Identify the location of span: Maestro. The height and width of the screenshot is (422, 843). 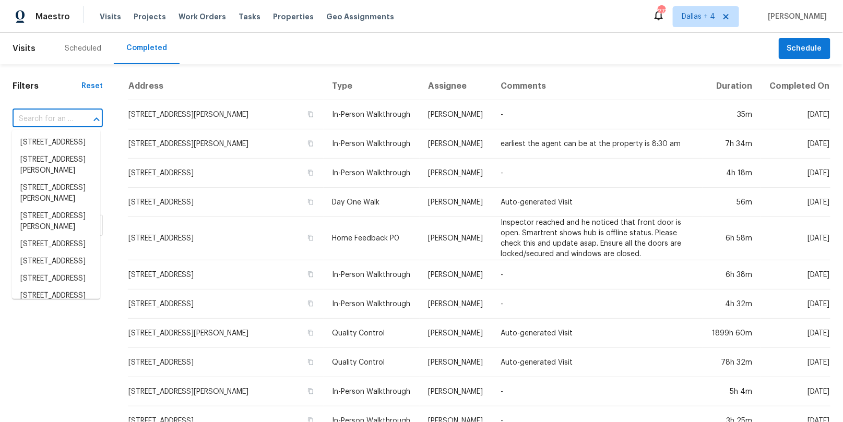
(53, 17).